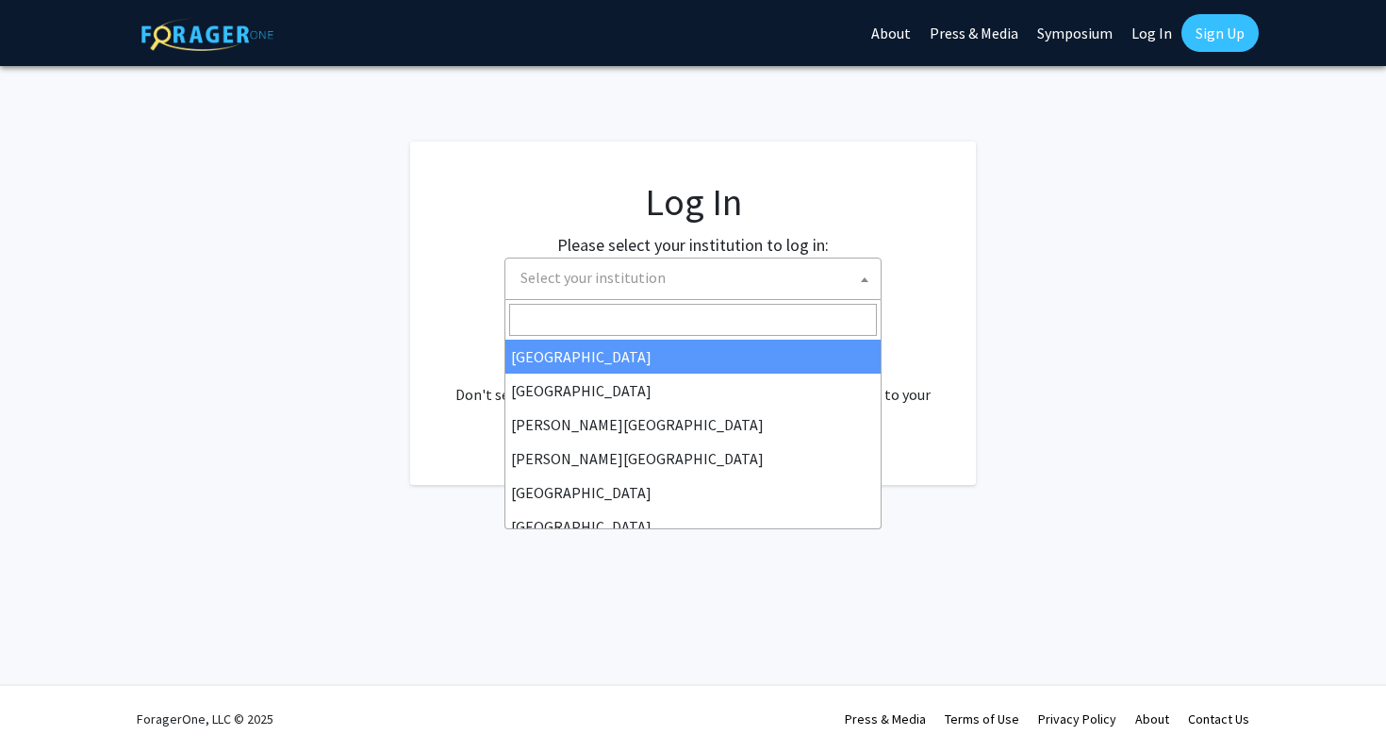 The width and height of the screenshot is (1386, 752). Describe the element at coordinates (1220, 33) in the screenshot. I see `a: Sign Up` at that location.